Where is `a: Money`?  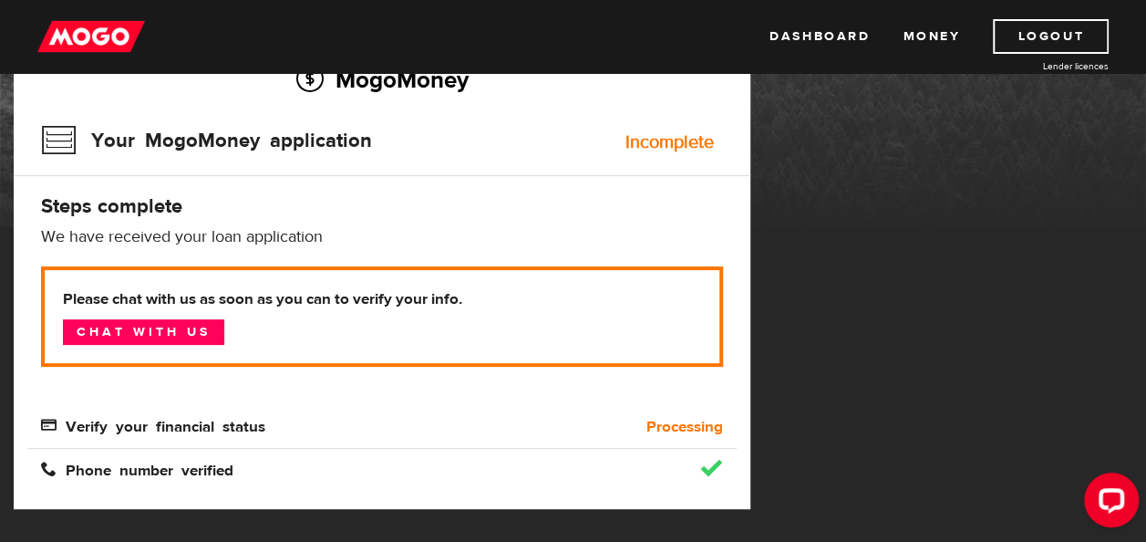
a: Money is located at coordinates (931, 36).